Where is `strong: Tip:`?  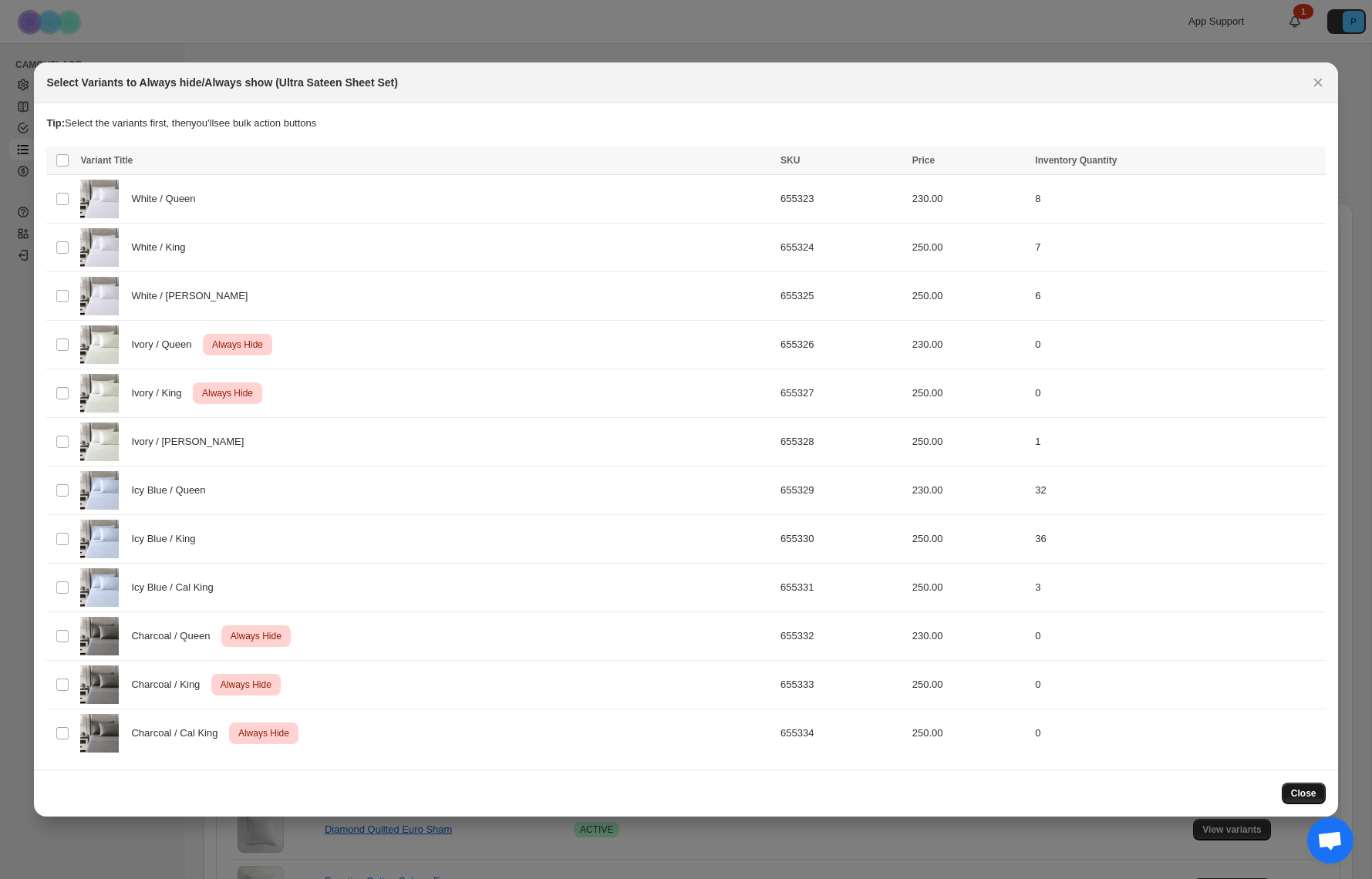
strong: Tip: is located at coordinates (55, 123).